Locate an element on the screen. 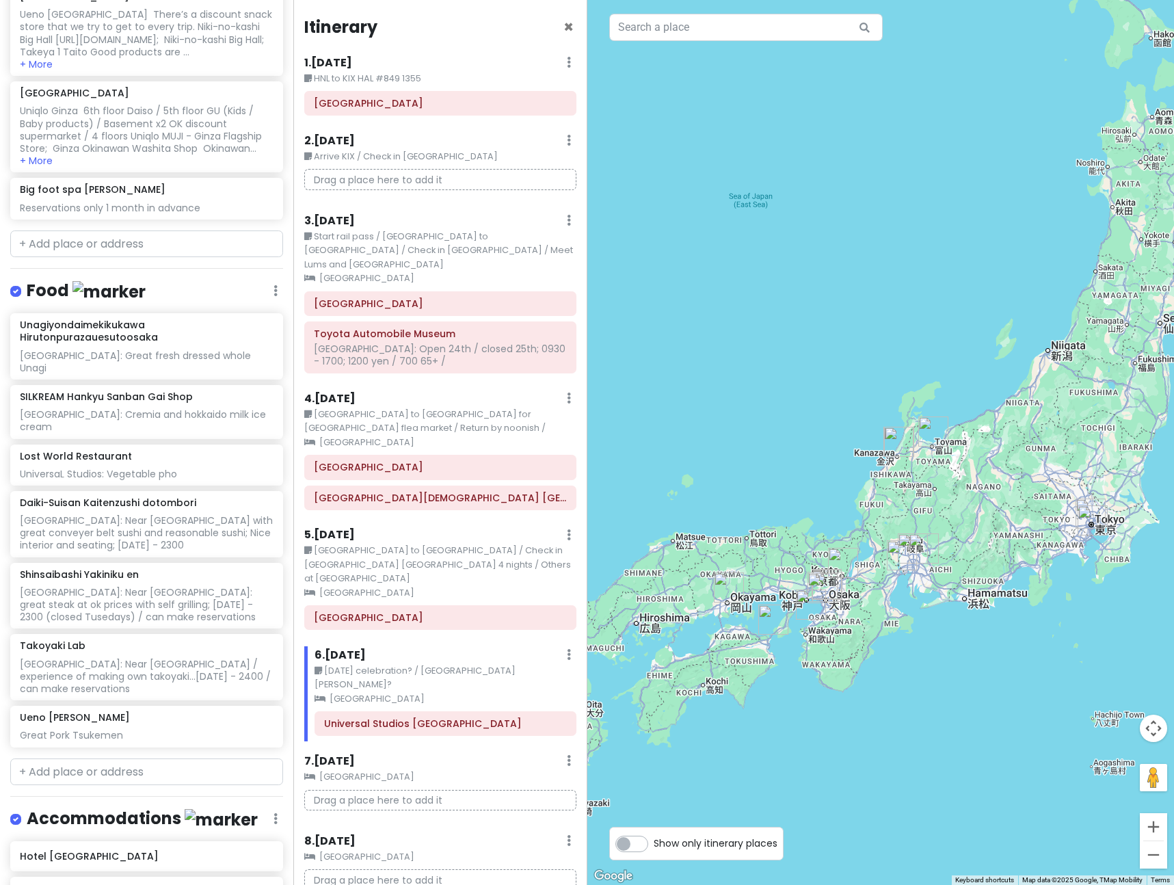 This screenshot has width=1174, height=885. div: Okayama is located at coordinates (729, 587).